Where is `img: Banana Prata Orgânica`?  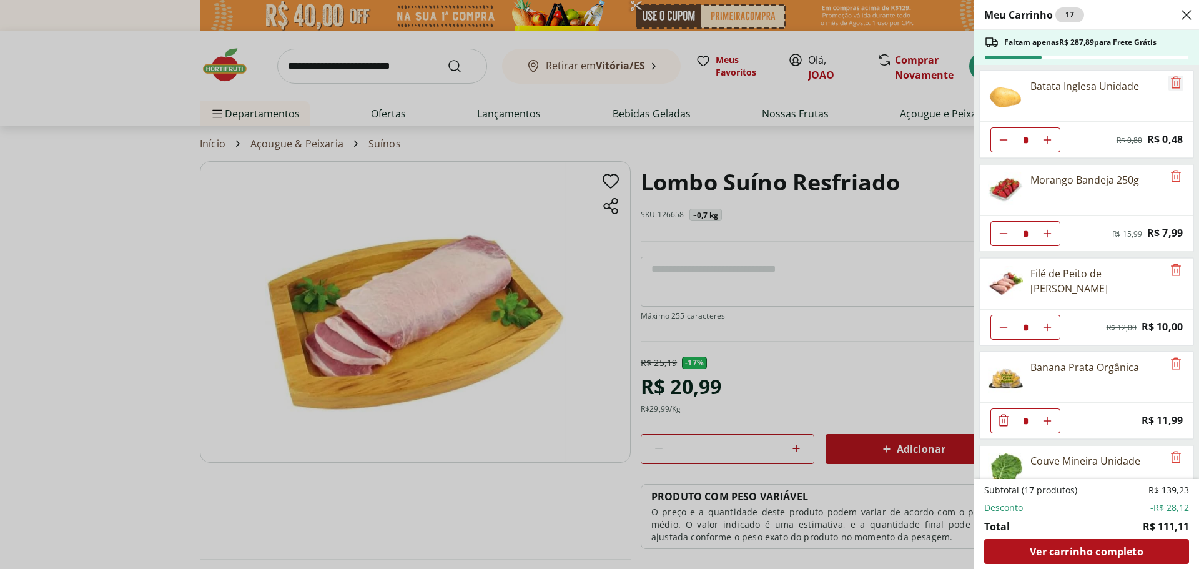 img: Banana Prata Orgânica is located at coordinates (1005, 377).